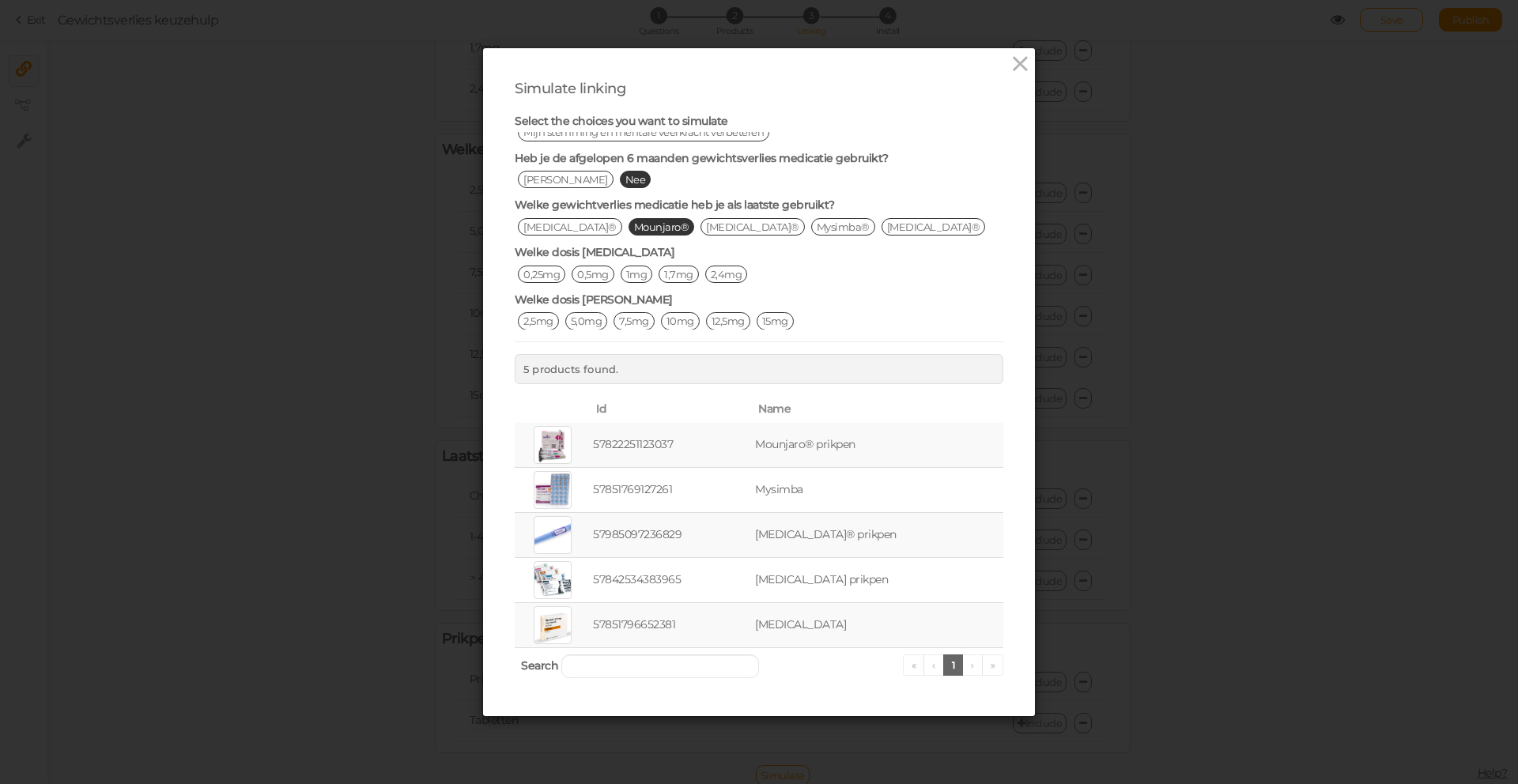 Image resolution: width=1518 pixels, height=784 pixels. What do you see at coordinates (670, 579) in the screenshot?
I see `td: 57842534383965` at bounding box center [670, 579].